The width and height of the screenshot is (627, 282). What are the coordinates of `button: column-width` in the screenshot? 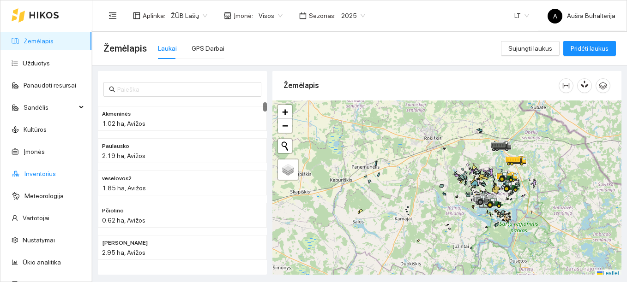 It's located at (566, 86).